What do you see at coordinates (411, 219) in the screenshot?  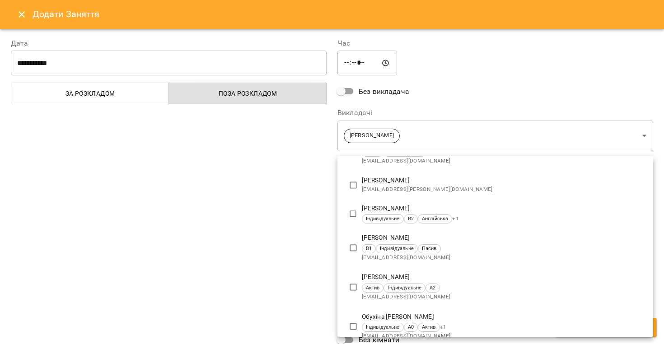 I see `span: В2` at bounding box center [411, 219].